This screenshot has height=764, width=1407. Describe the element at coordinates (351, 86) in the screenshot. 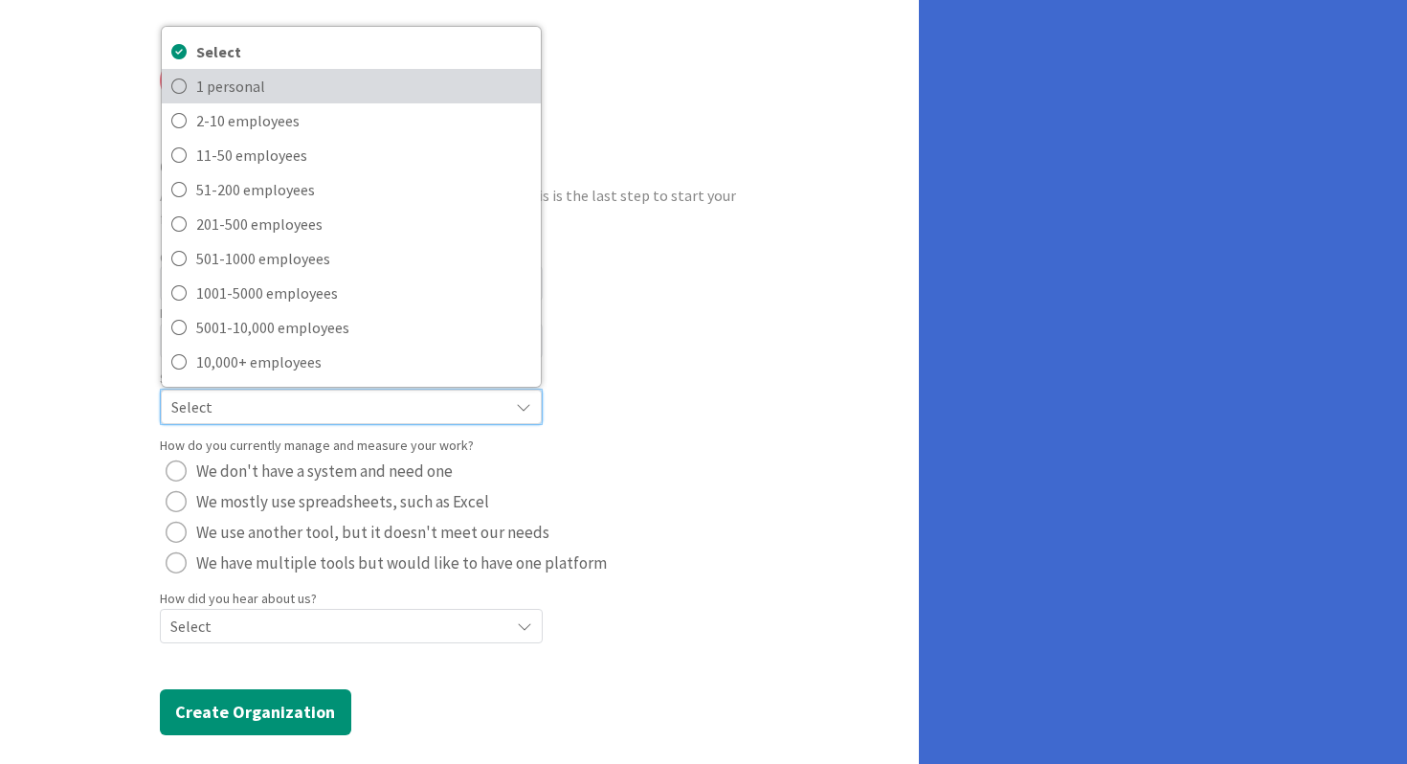

I see `a: 1 personal` at that location.